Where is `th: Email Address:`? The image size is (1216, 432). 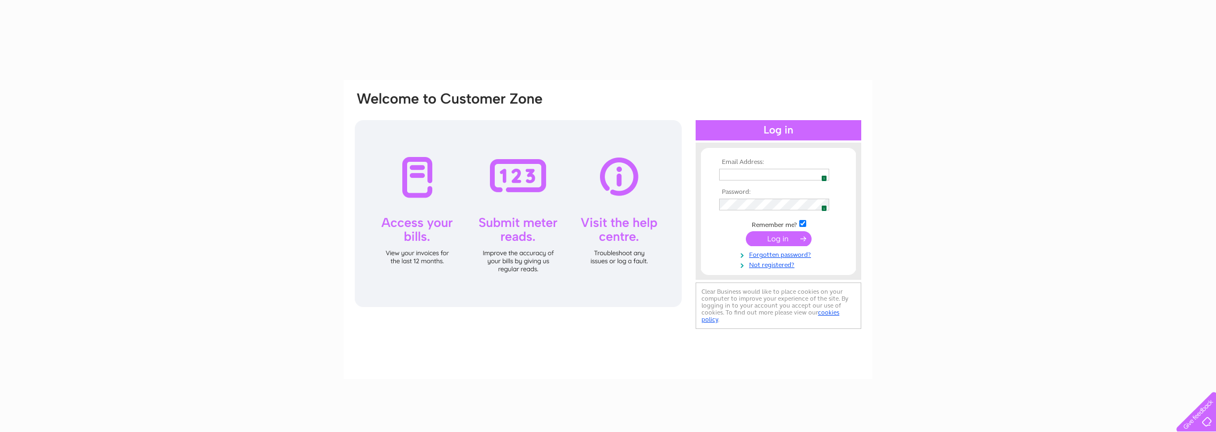 th: Email Address: is located at coordinates (778, 162).